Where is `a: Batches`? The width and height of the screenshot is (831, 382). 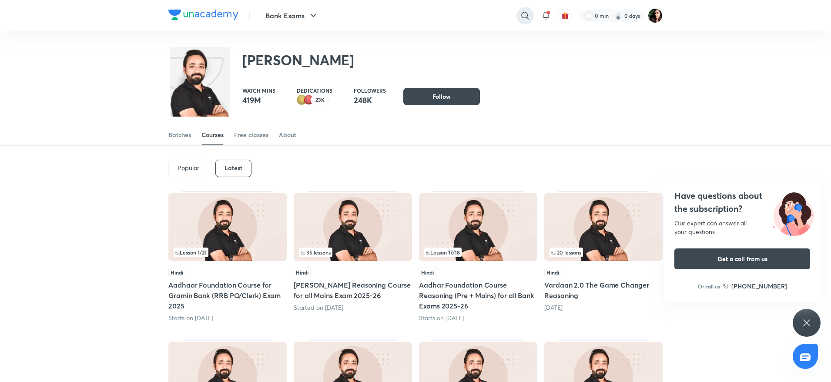 a: Batches is located at coordinates (180, 135).